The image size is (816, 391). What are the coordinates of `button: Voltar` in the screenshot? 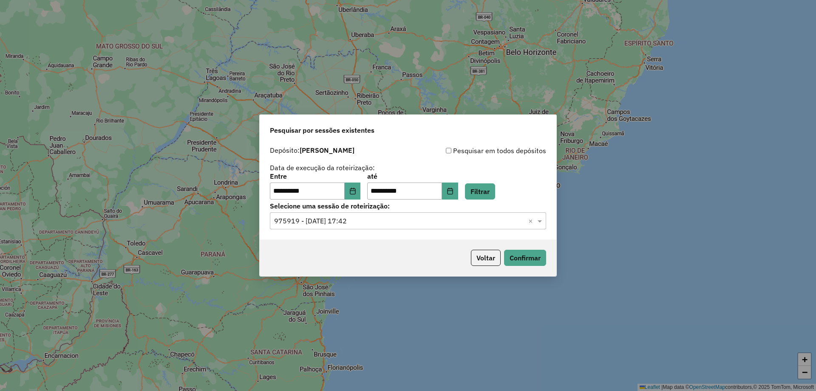 It's located at (486, 258).